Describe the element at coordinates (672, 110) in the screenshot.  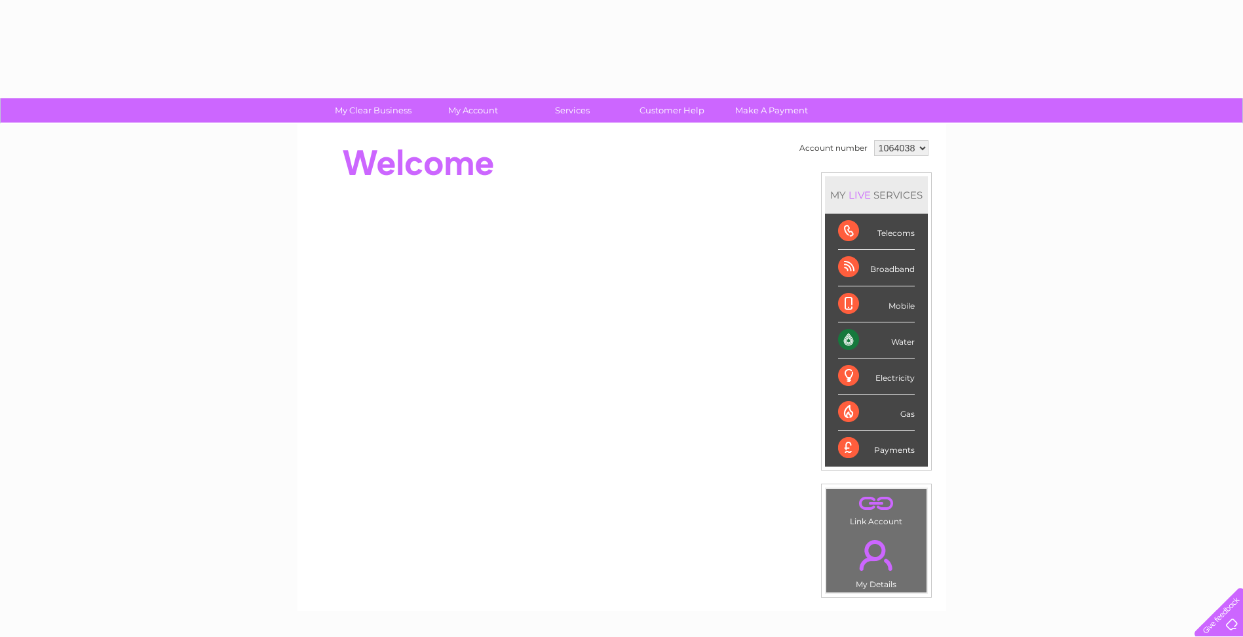
I see `a: Customer Help` at that location.